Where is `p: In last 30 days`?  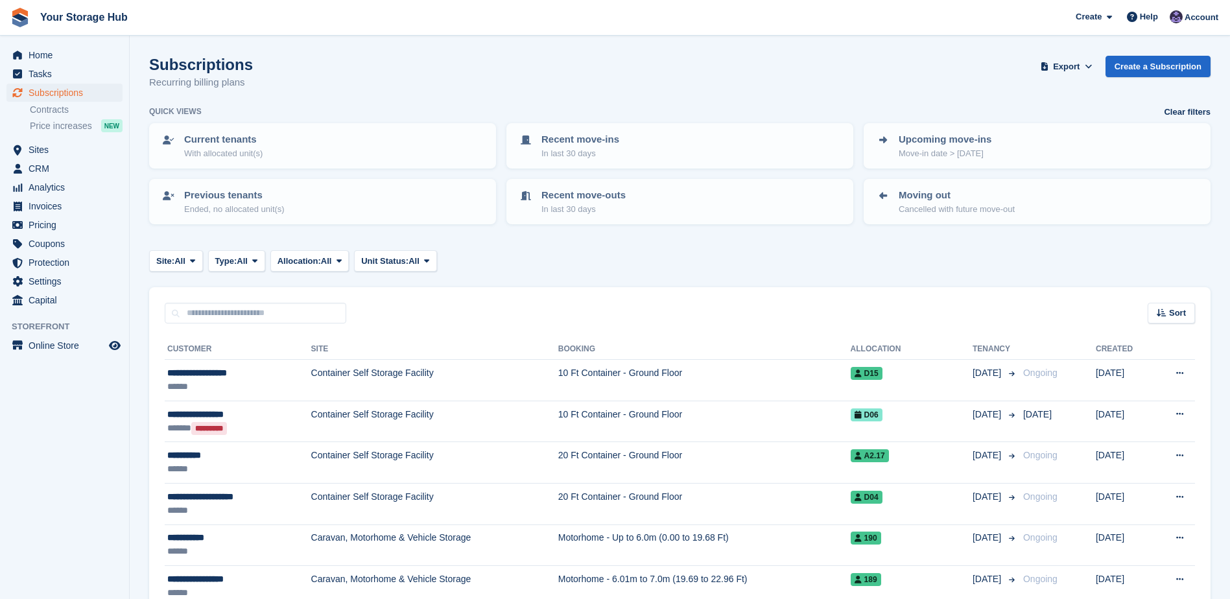
p: In last 30 days is located at coordinates (584, 209).